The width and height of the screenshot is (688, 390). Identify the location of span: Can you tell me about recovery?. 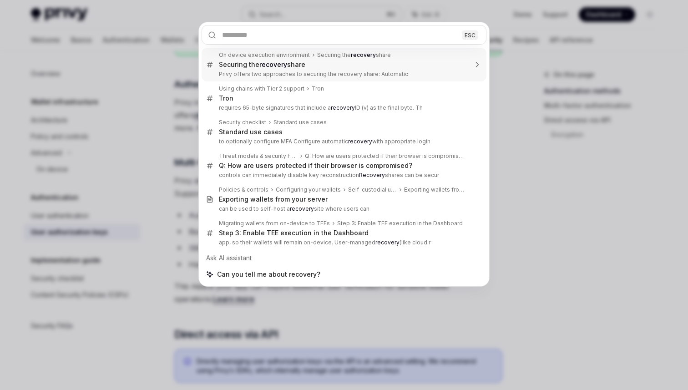
(268, 274).